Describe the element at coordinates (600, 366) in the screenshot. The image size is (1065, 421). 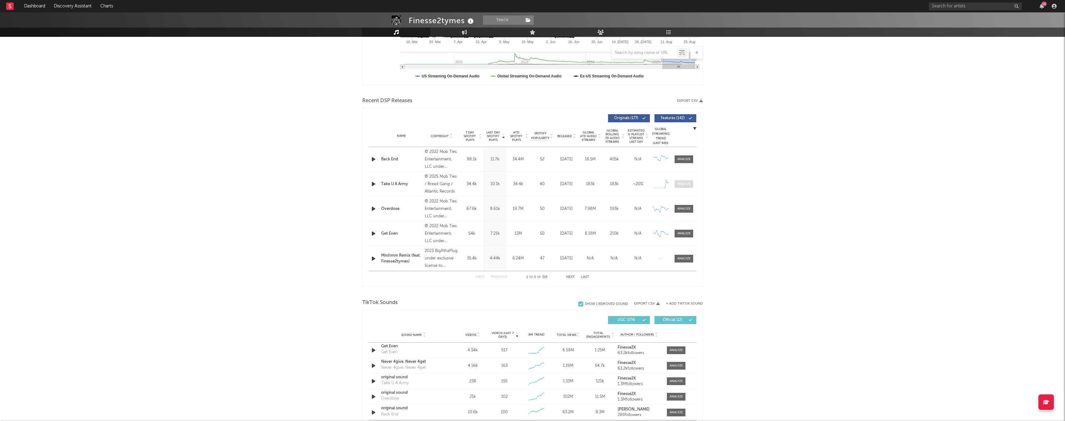
I see `div: 54.7k` at that location.